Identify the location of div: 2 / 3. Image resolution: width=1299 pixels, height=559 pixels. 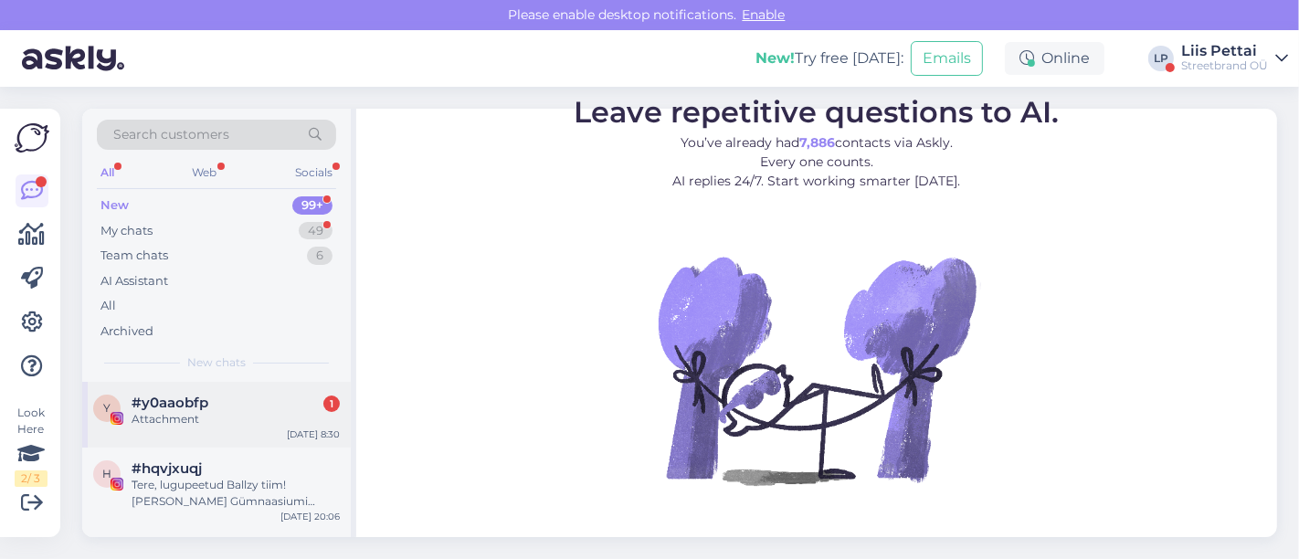
(31, 479).